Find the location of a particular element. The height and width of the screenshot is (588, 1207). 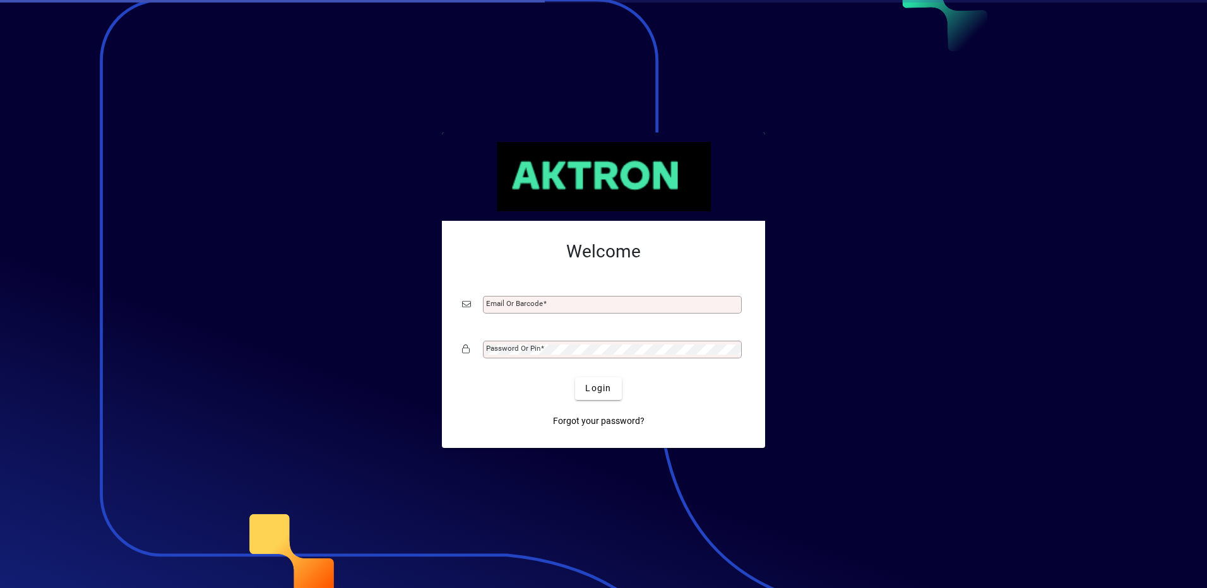

span: Login is located at coordinates (598, 388).